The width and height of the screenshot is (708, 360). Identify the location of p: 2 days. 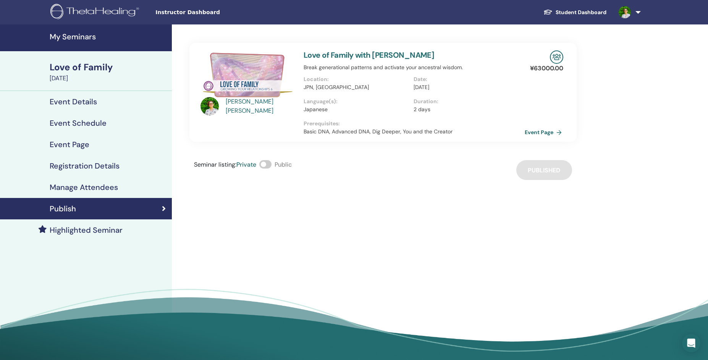
(466, 109).